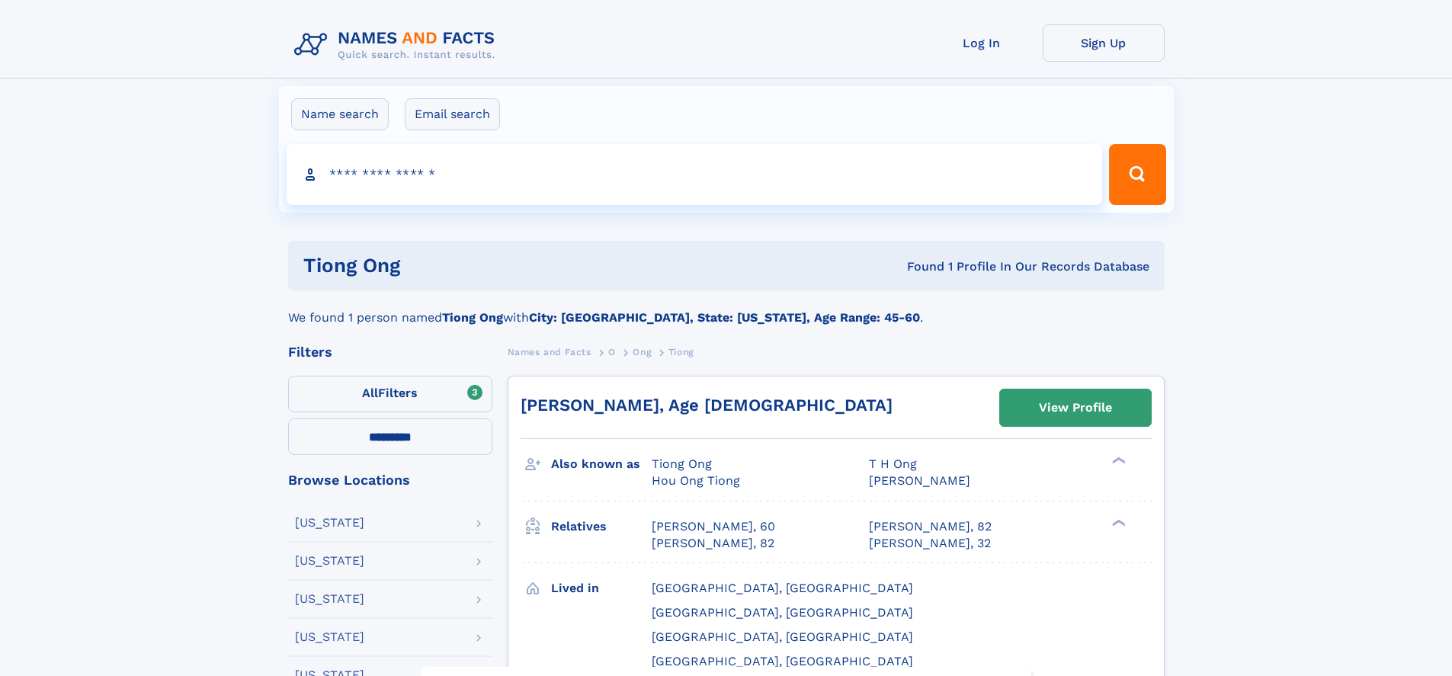 This screenshot has height=676, width=1452. Describe the element at coordinates (390, 394) in the screenshot. I see `label: Filters` at that location.